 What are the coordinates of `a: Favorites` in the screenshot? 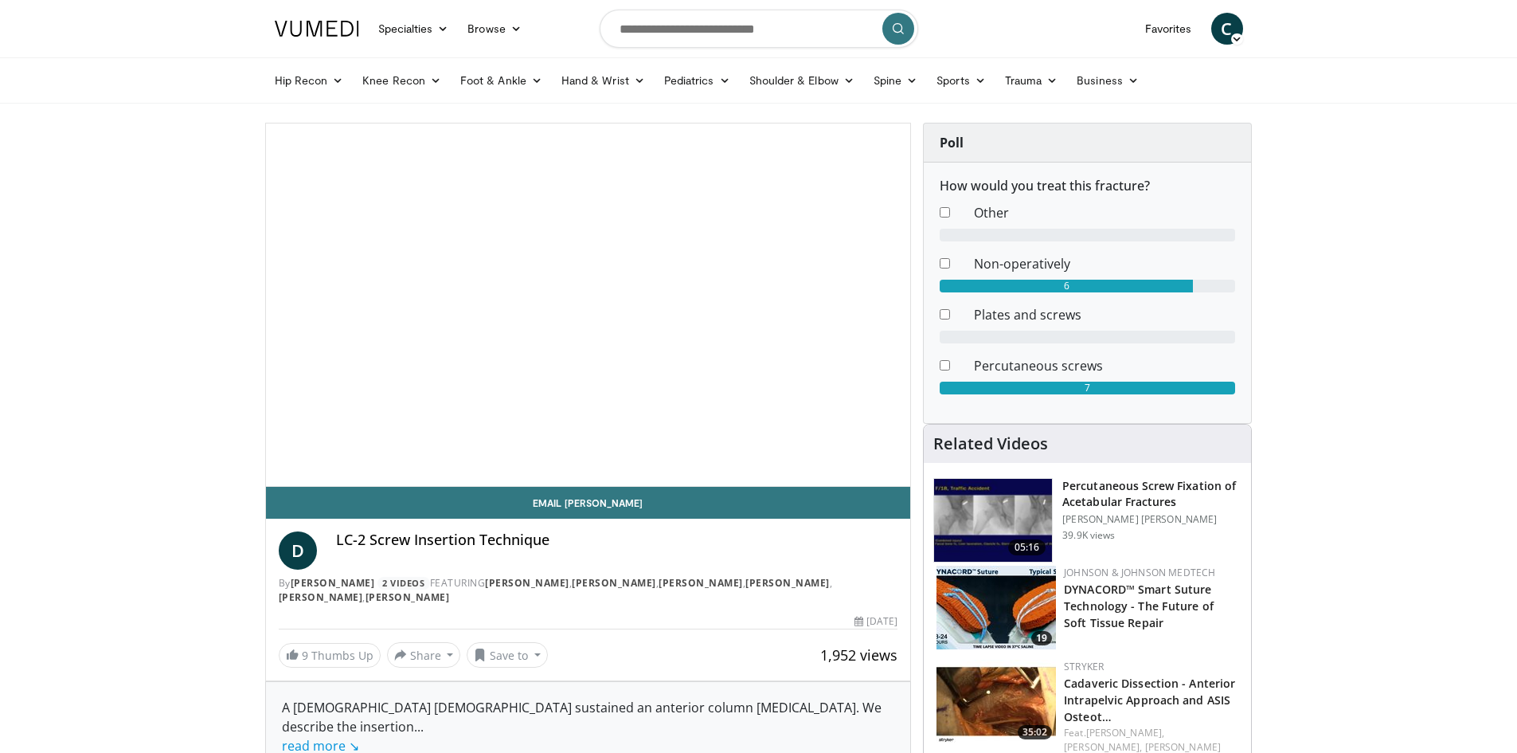 It's located at (1169, 29).